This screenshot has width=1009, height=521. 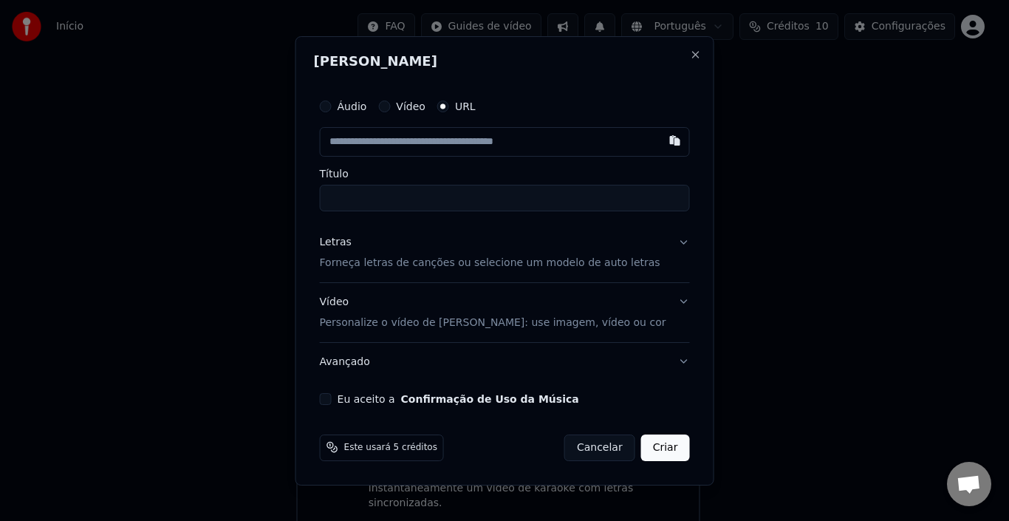 I want to click on label: Vídeo, so click(x=411, y=106).